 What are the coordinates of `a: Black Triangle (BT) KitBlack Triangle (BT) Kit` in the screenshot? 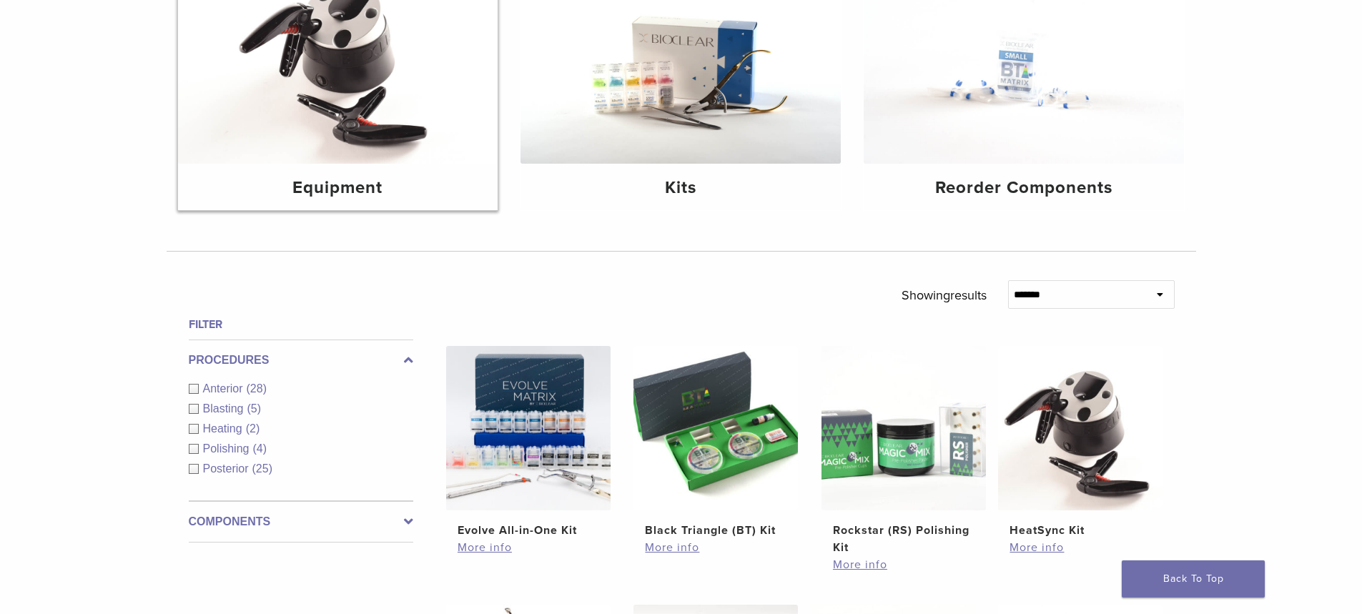 It's located at (716, 443).